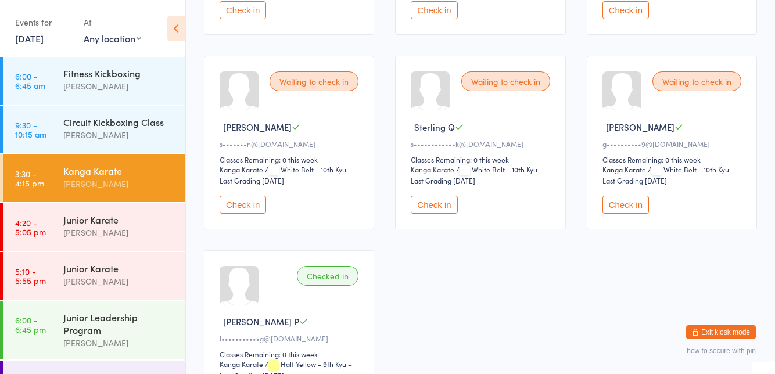 The width and height of the screenshot is (775, 374). I want to click on time: 6:00 - 6:45 am, so click(30, 81).